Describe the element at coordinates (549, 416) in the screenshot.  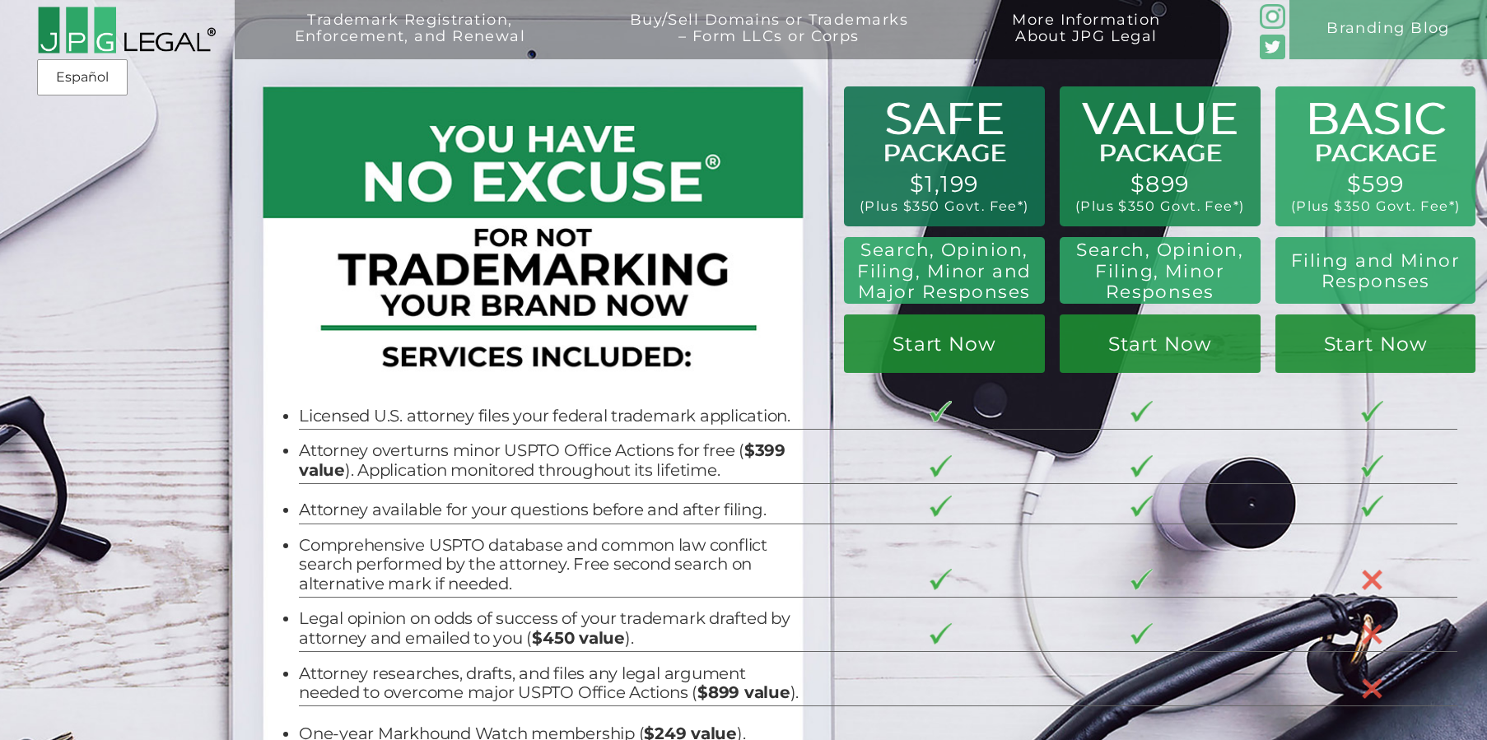
I see `li: Licensed U.S. attorney files your federal trademark application.` at that location.